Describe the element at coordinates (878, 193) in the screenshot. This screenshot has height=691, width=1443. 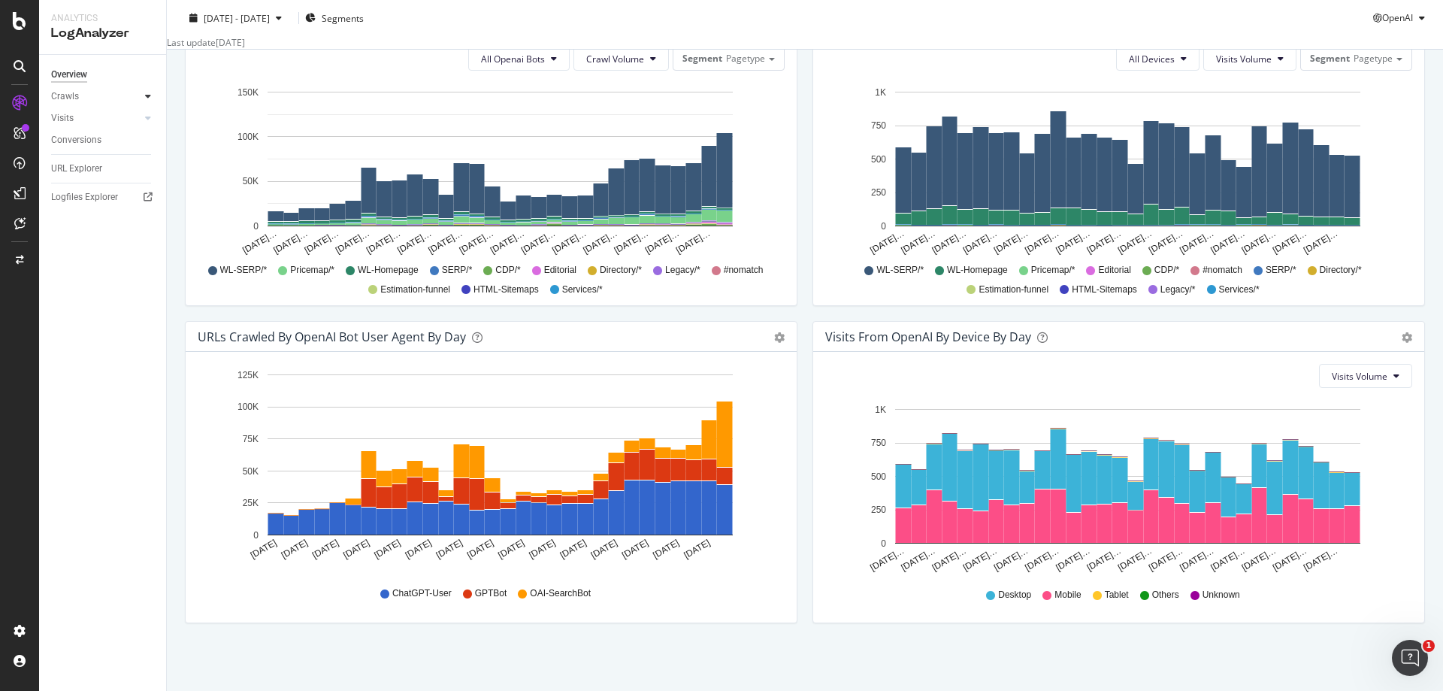
I see `text: 250` at that location.